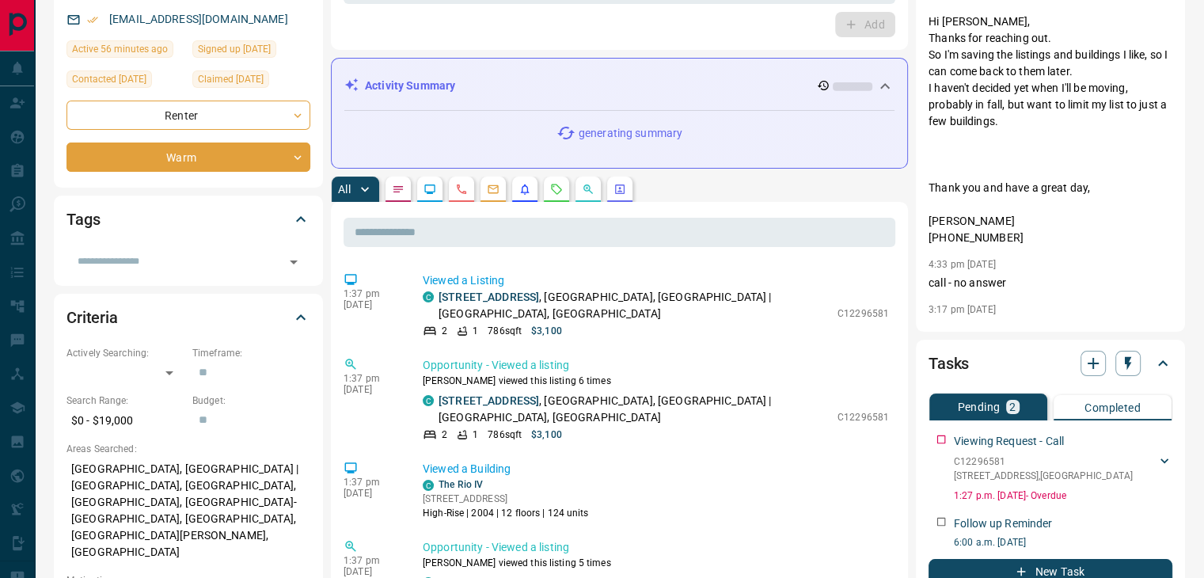  What do you see at coordinates (294, 262) in the screenshot?
I see `button: Open` at bounding box center [294, 262].